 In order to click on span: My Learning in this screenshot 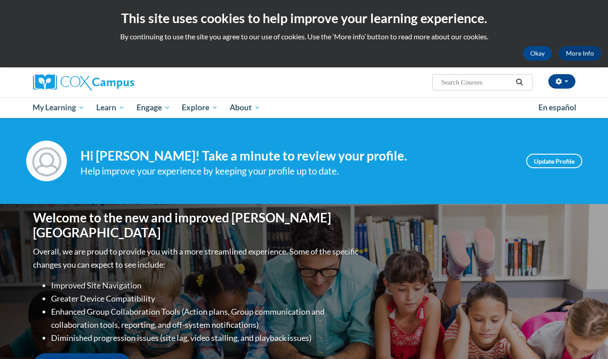, I will do `click(58, 108)`.